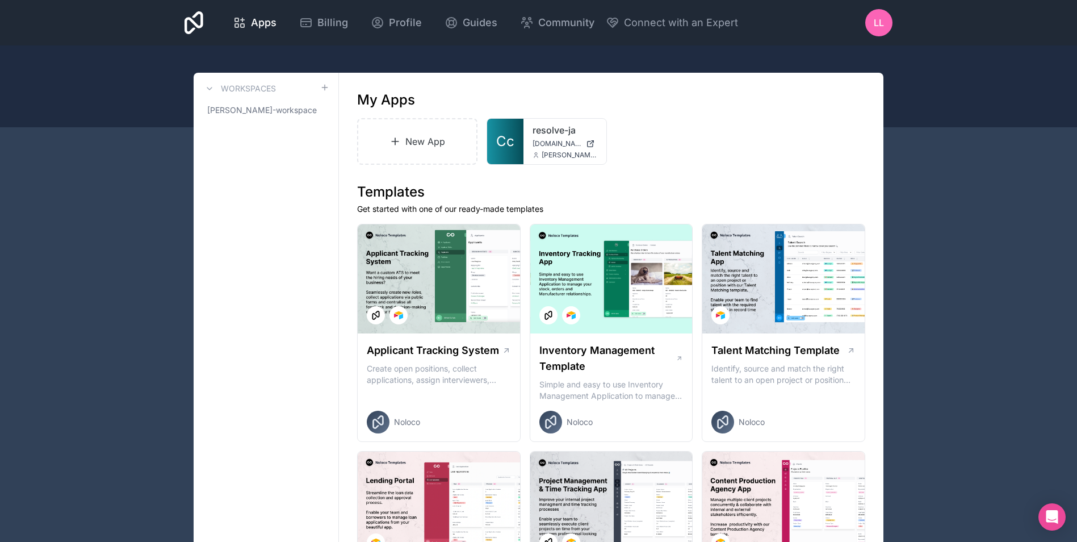 This screenshot has width=1077, height=542. Describe the element at coordinates (566, 23) in the screenshot. I see `span: Community` at that location.